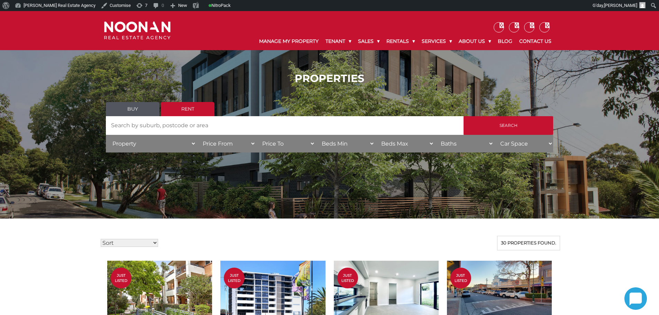 This screenshot has height=315, width=659. Describe the element at coordinates (137, 30) in the screenshot. I see `img: Noonan Real Estate Agency` at that location.